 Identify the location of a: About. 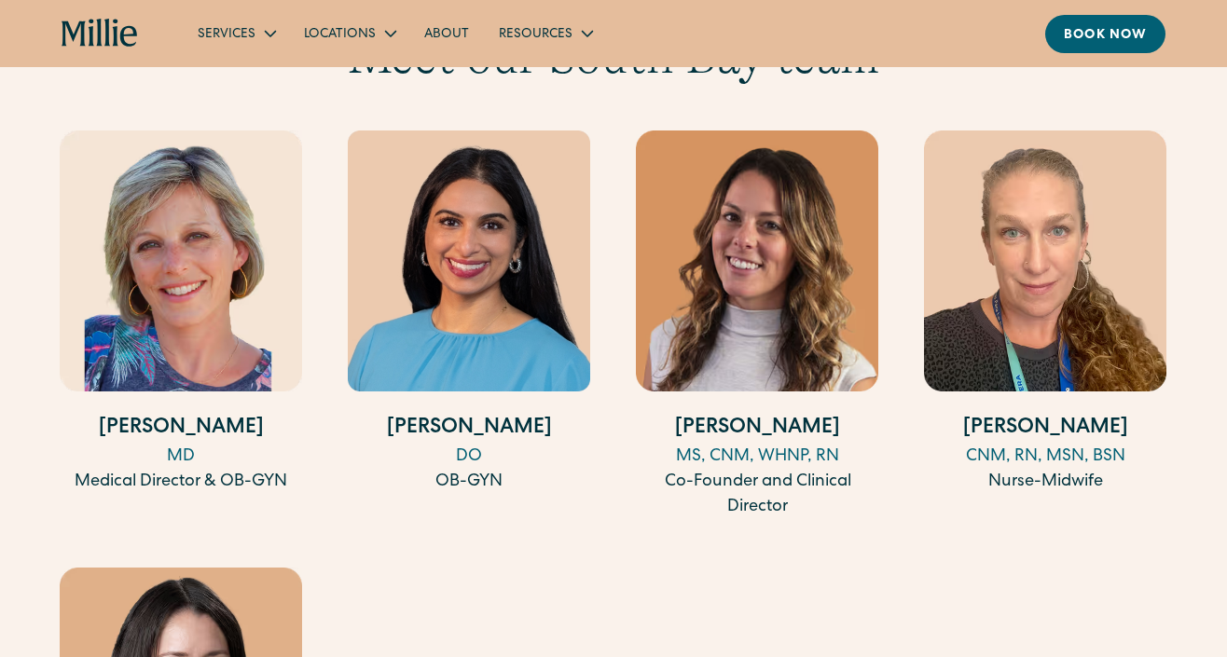
(447, 33).